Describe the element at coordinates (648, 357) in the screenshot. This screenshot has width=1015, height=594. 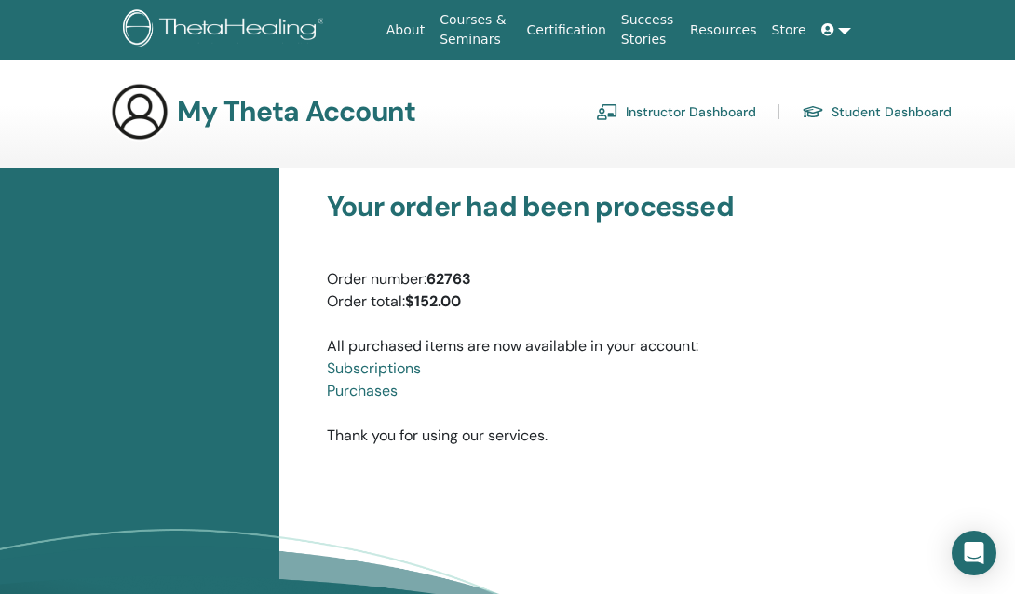
I see `div: All purchased items are now available in your account:` at that location.